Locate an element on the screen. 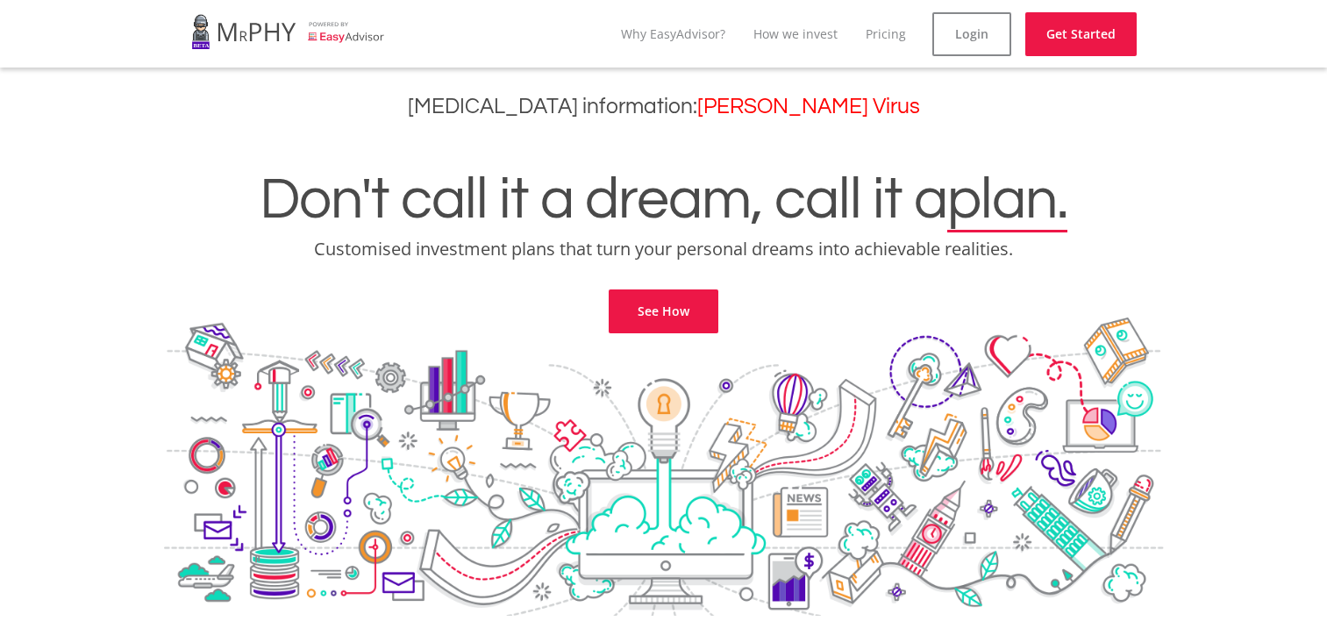  a: Why EasyAdvisor? is located at coordinates (672, 33).